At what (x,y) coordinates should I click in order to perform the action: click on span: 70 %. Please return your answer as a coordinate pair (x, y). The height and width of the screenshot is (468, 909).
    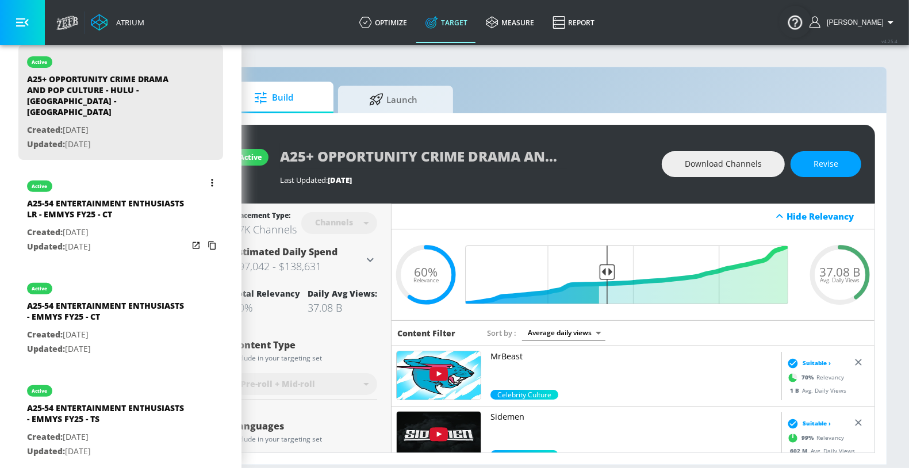
    Looking at the image, I should click on (809, 377).